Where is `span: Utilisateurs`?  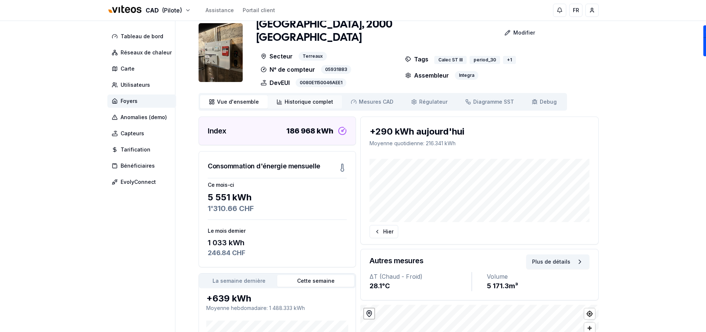
span: Utilisateurs is located at coordinates (135, 85).